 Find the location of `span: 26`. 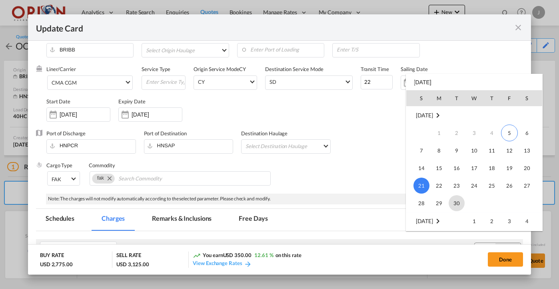

span: 26 is located at coordinates (509, 186).